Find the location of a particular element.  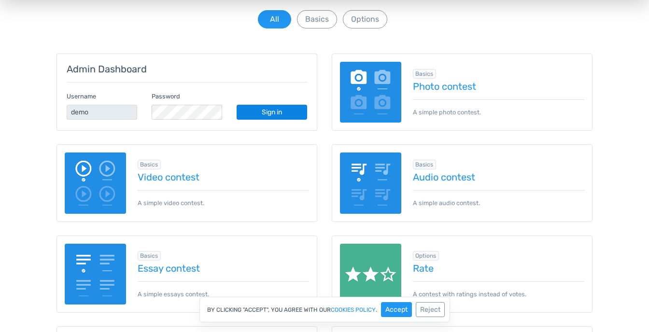

img: image-poll.png.webp is located at coordinates (370, 92).